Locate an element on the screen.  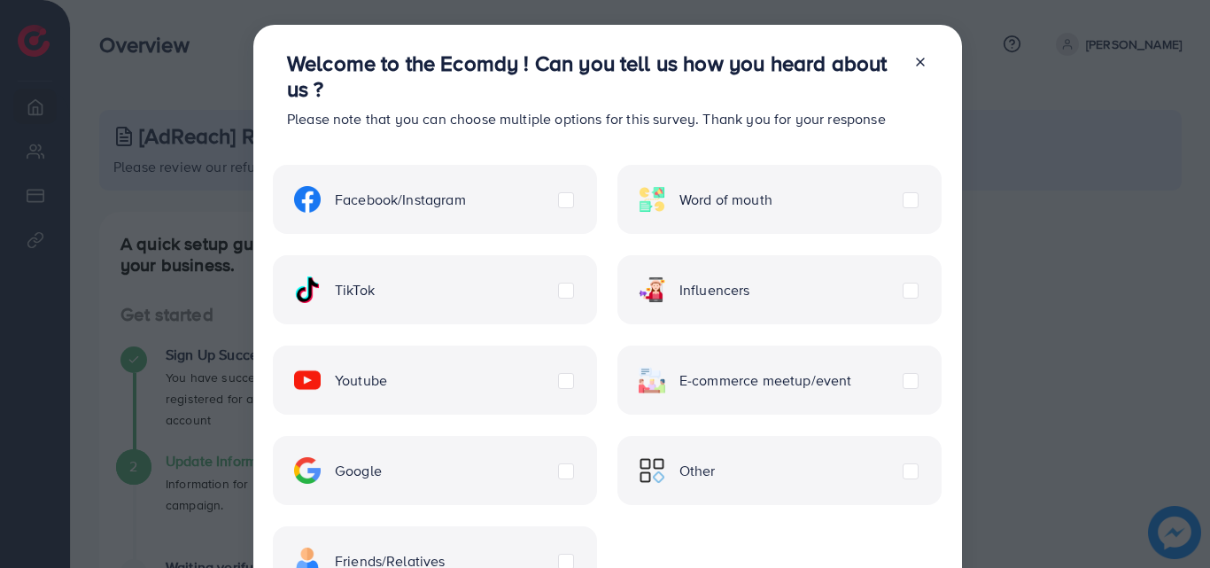
span: Other is located at coordinates (697, 470).